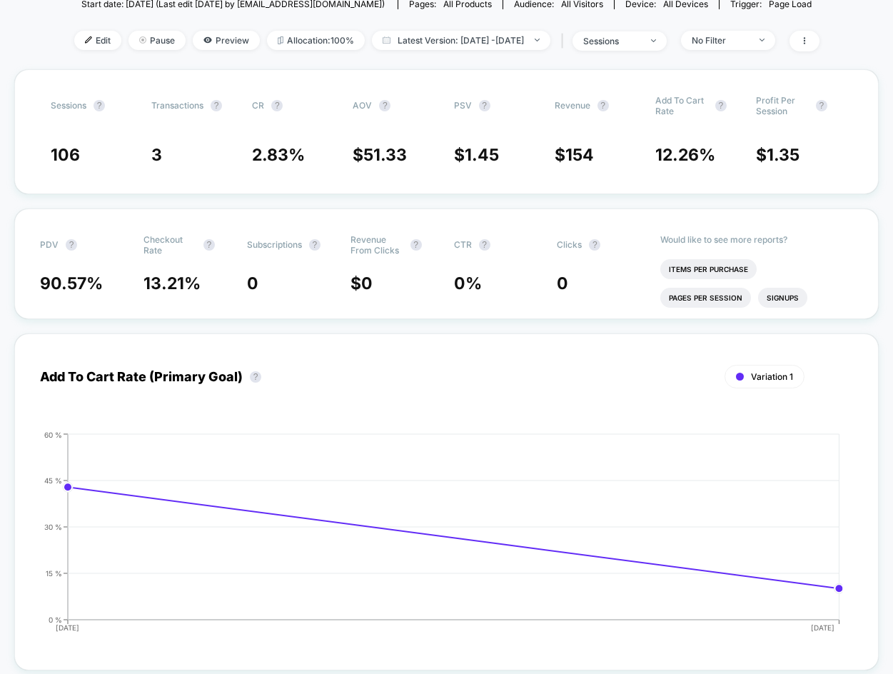 This screenshot has height=674, width=893. Describe the element at coordinates (170, 245) in the screenshot. I see `span: Checkout Rate` at that location.